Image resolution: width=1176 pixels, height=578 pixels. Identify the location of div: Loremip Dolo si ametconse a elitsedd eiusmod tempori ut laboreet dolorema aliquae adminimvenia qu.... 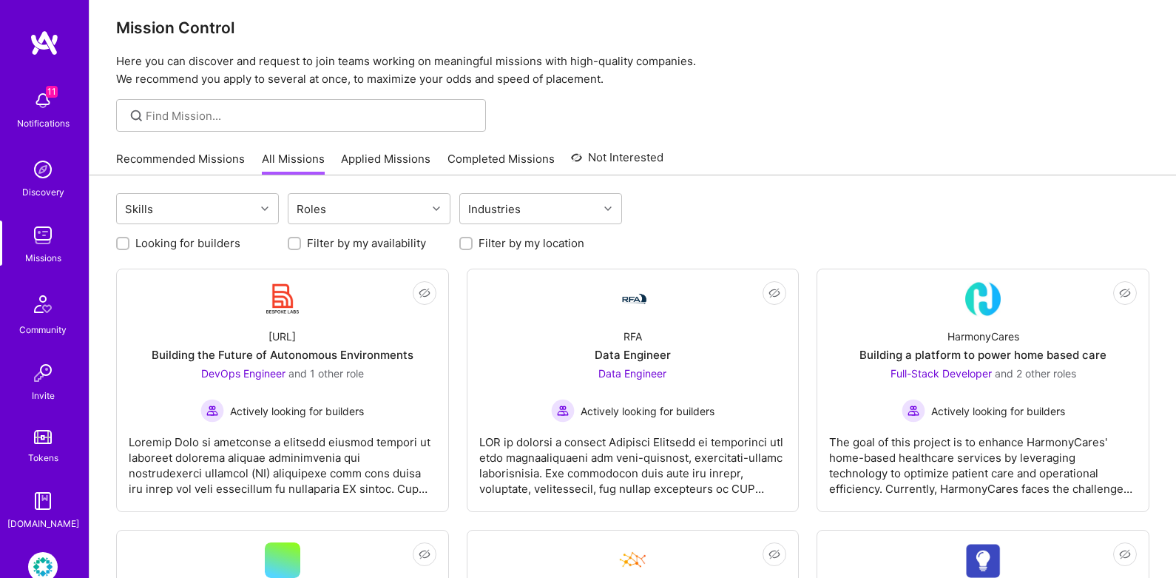
(283, 459).